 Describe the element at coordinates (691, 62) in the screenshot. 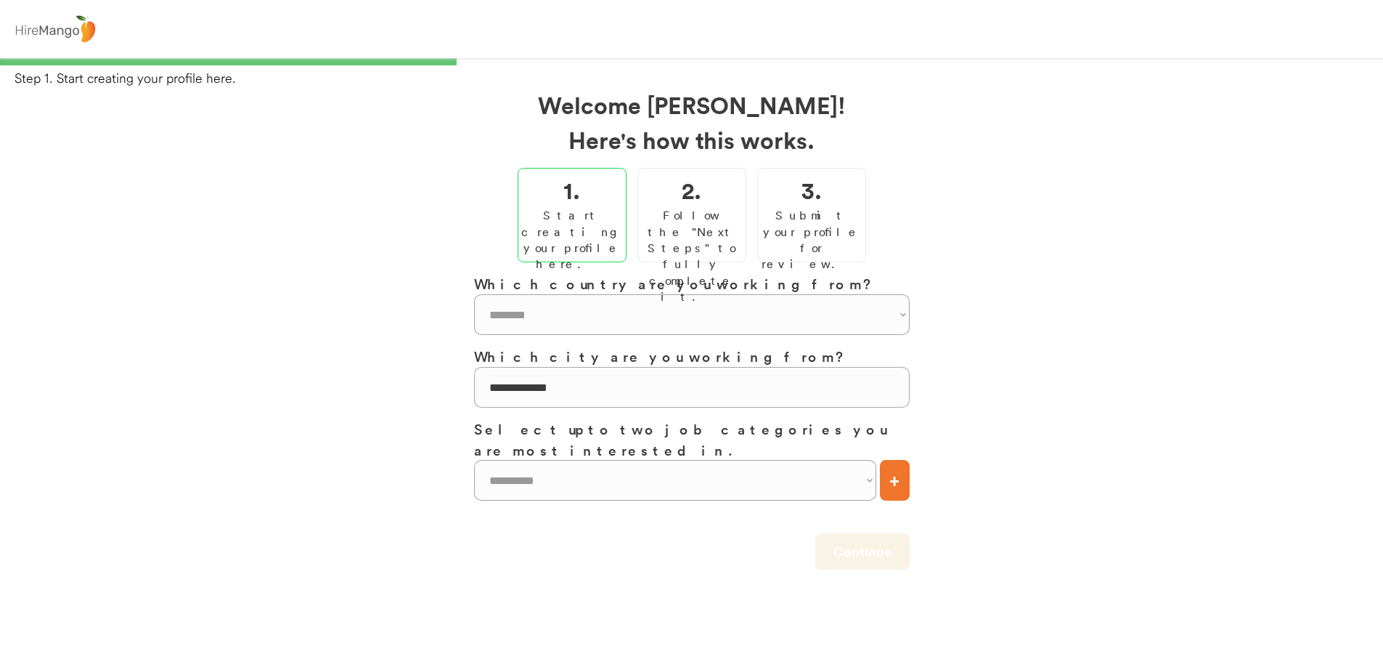

I see `div: 33%` at that location.